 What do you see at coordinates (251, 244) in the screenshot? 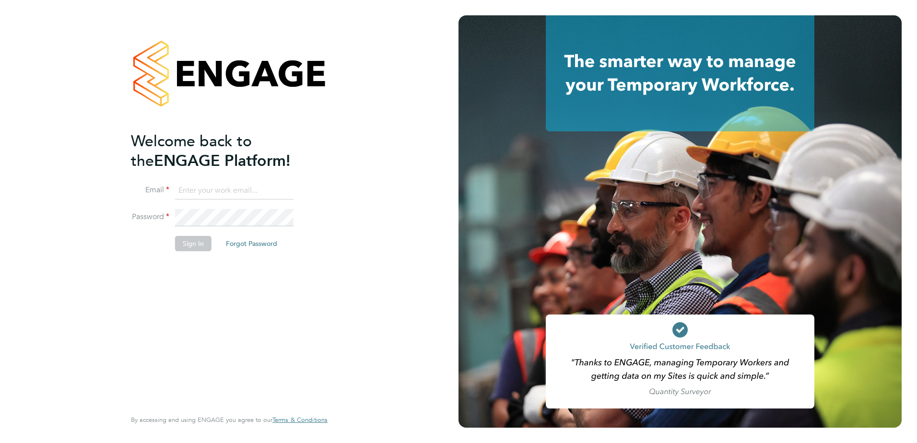
I see `button: Forgot Password` at bounding box center [251, 244].